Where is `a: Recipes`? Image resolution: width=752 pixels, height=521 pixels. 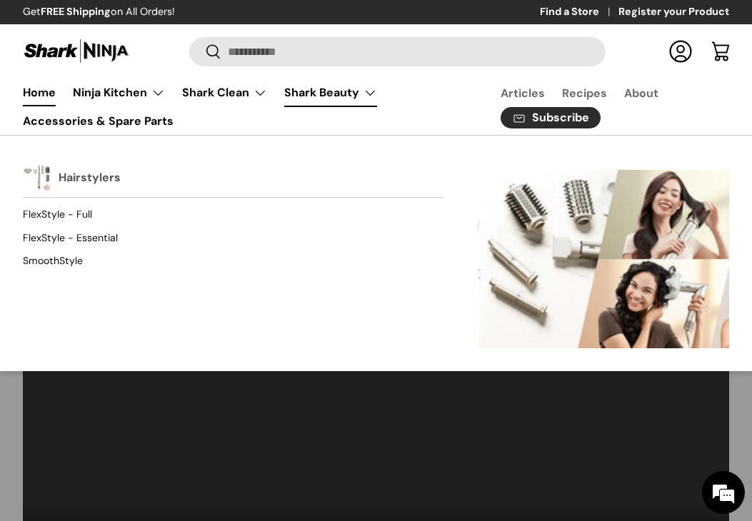
a: Recipes is located at coordinates (584, 93).